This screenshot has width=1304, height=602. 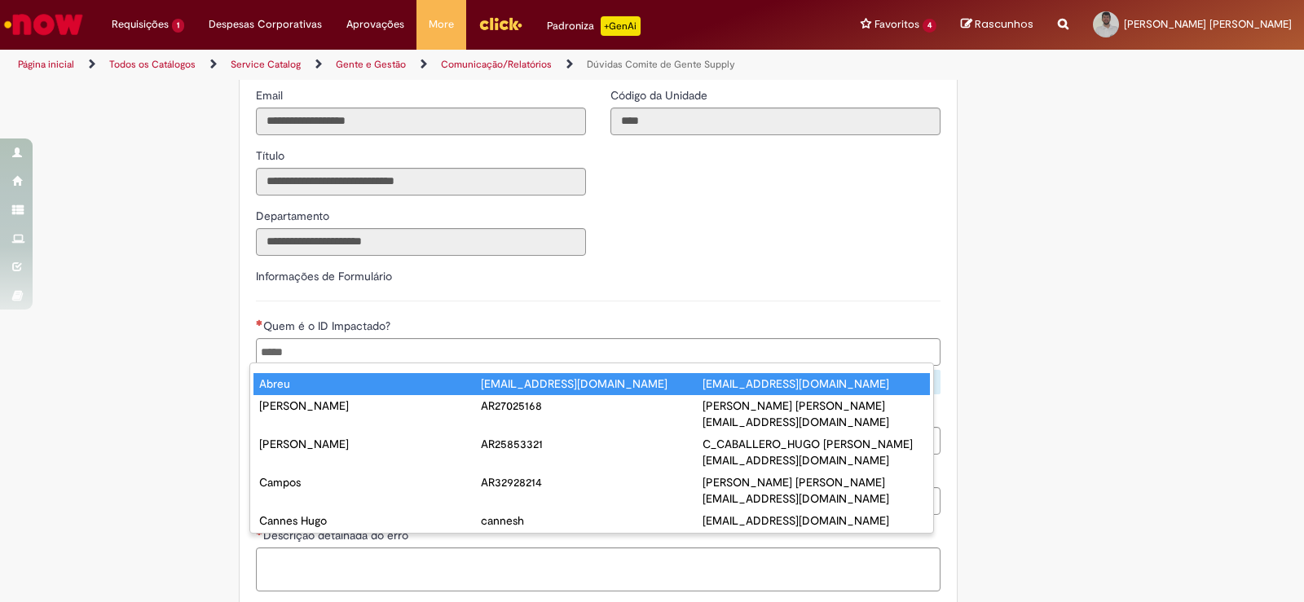 I want to click on div: AR32928214, so click(x=591, y=482).